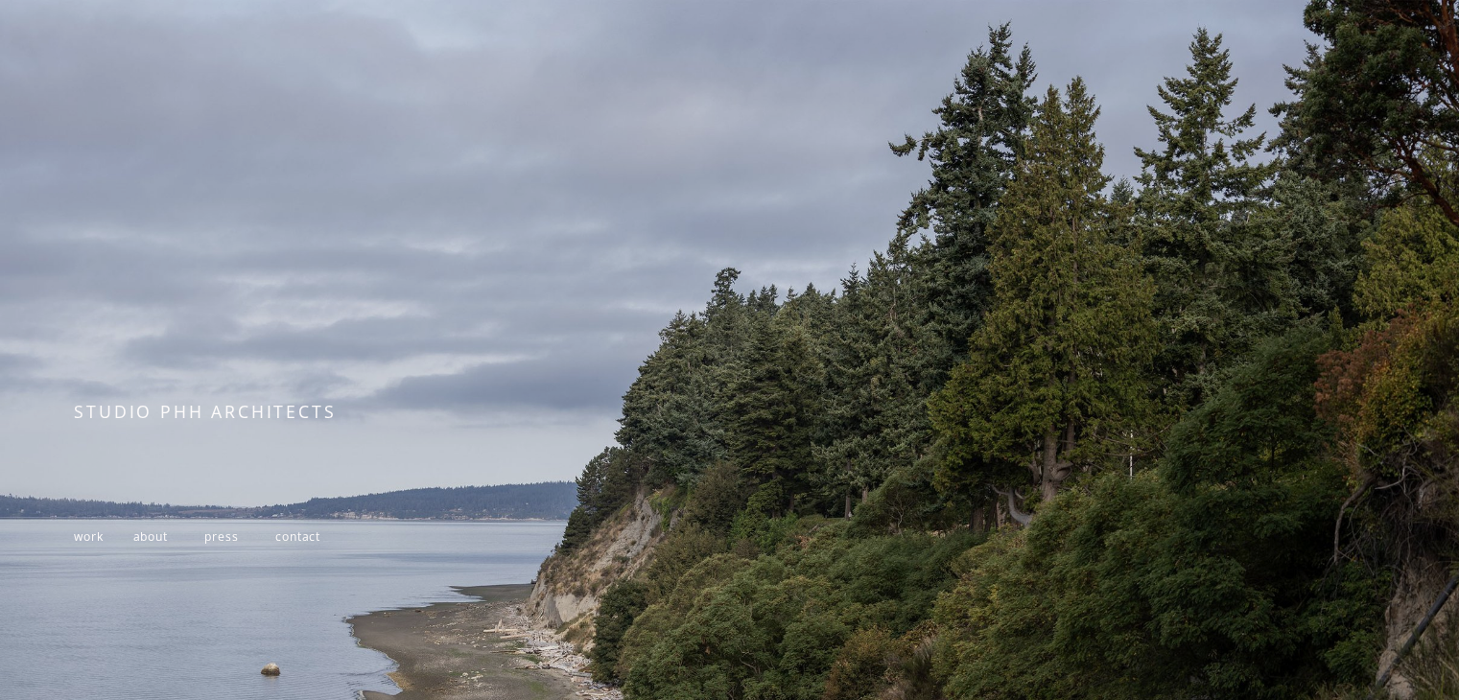 This screenshot has height=700, width=1459. Describe the element at coordinates (297, 536) in the screenshot. I see `span: contact` at that location.